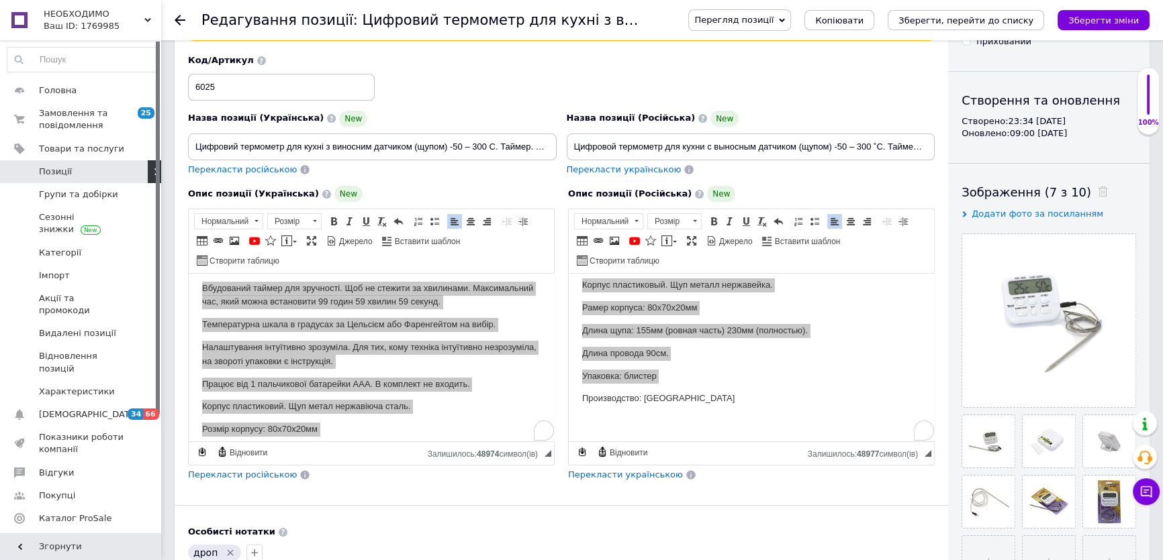 The height and width of the screenshot is (560, 1163). What do you see at coordinates (421, 241) in the screenshot?
I see `a: Вставити шаблон` at bounding box center [421, 241].